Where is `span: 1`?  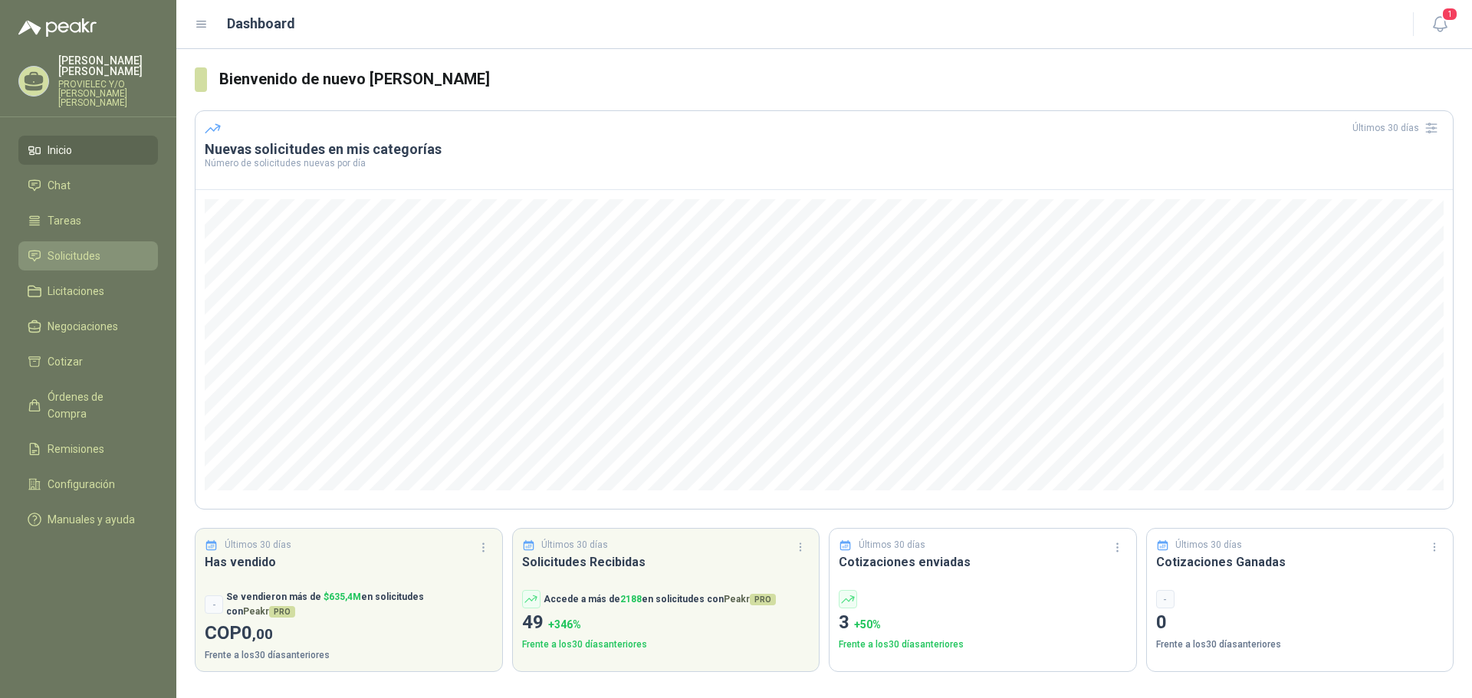
span: 1 is located at coordinates (1449, 14).